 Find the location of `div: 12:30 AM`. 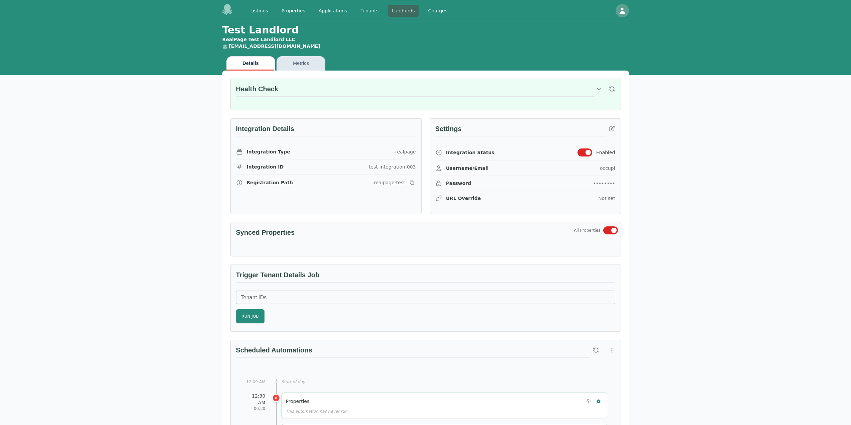

div: 12:30 AM is located at coordinates (255, 399).